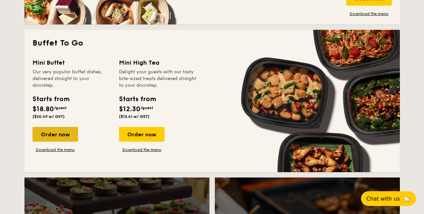 The height and width of the screenshot is (214, 424). I want to click on button: Chat with us🦙, so click(389, 199).